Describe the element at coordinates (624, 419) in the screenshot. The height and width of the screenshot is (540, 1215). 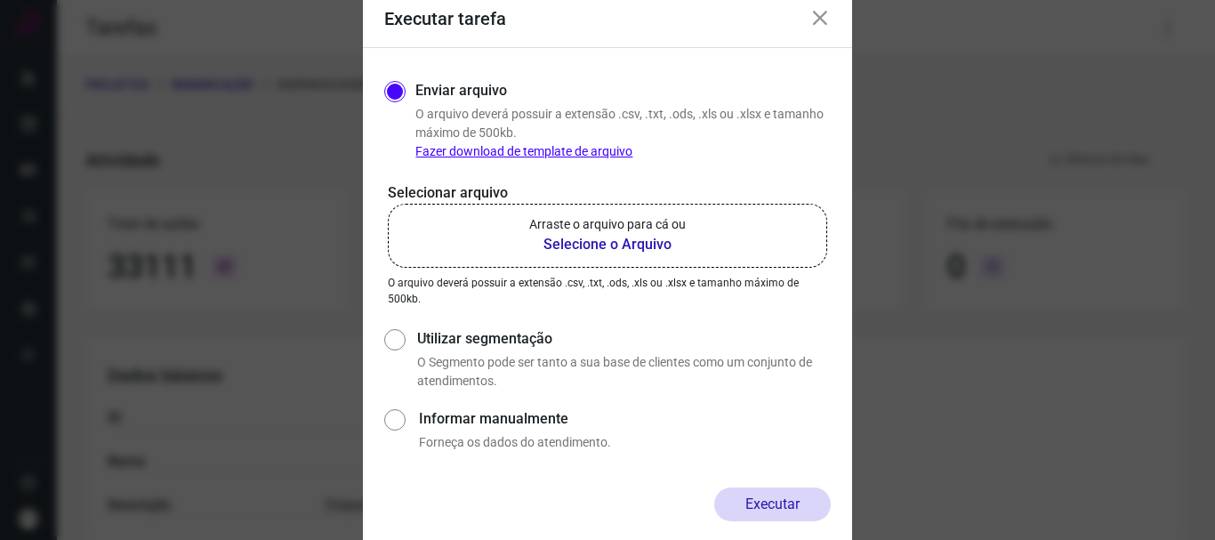
I see `label: Informar manualmente` at that location.